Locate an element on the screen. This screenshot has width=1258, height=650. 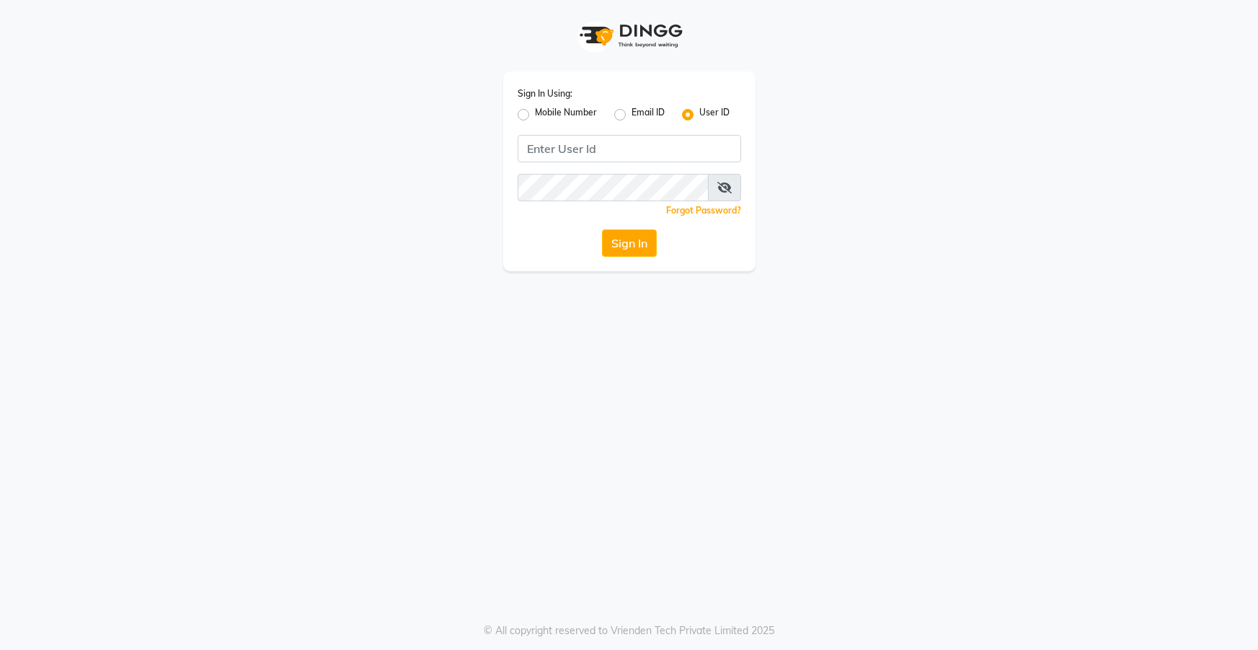
button: Sign In is located at coordinates (629, 243).